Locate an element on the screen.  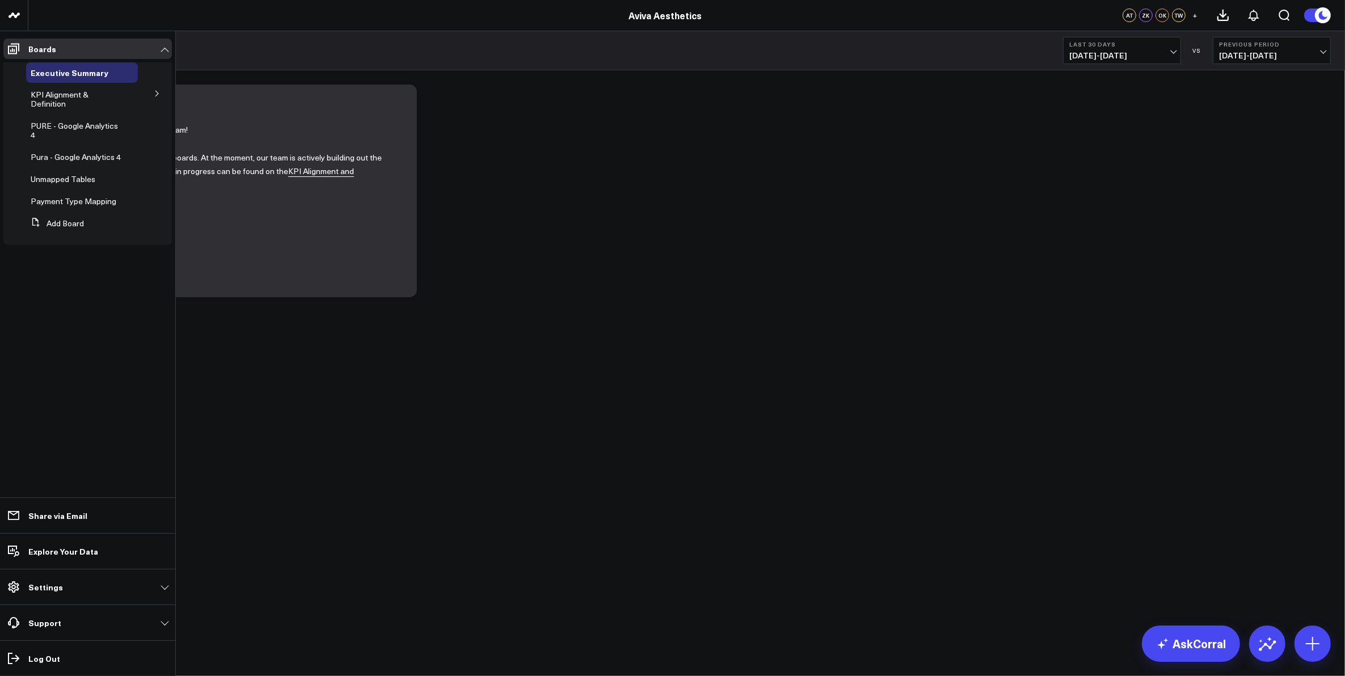
p: Boards is located at coordinates (42, 49).